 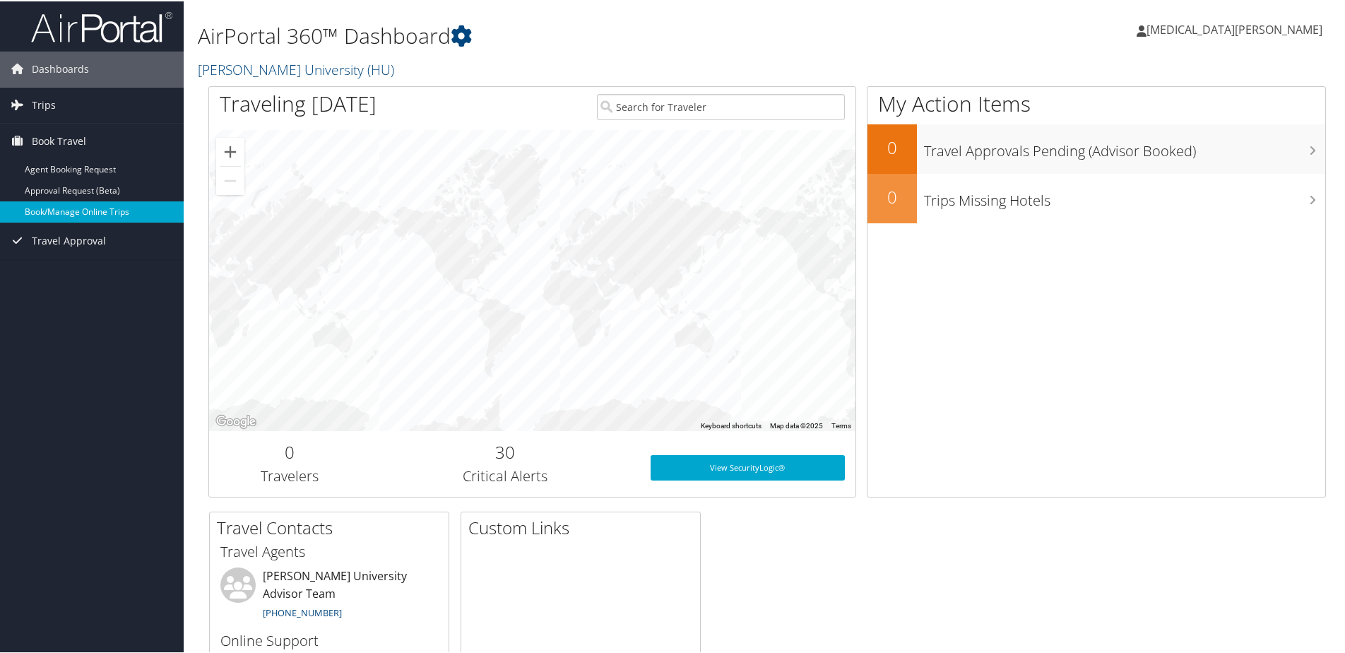 I want to click on button: Zoom out, so click(x=230, y=179).